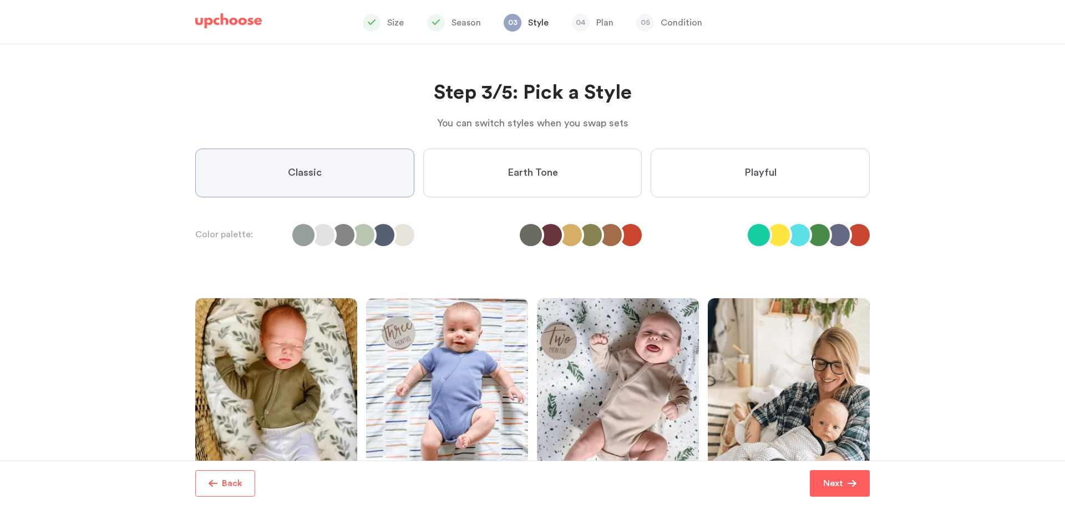  I want to click on p: Condition, so click(681, 23).